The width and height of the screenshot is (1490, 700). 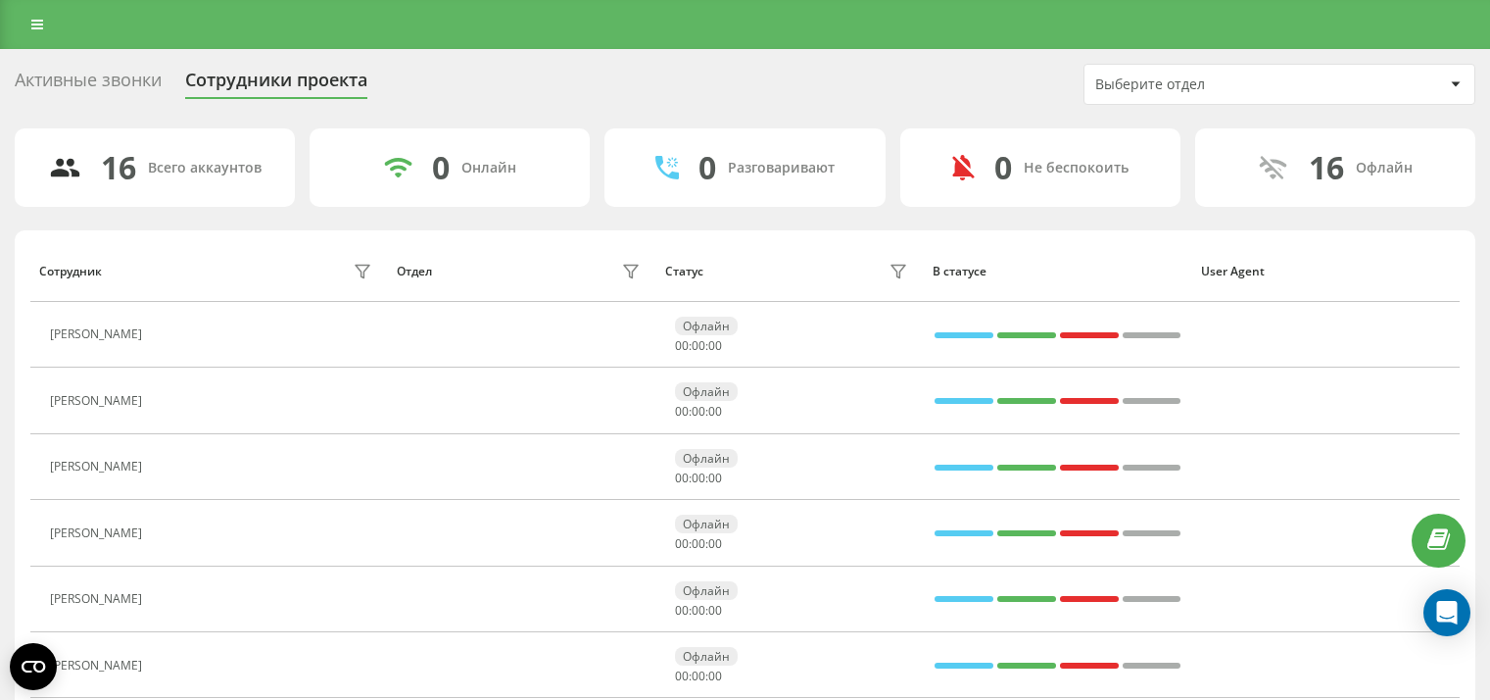 What do you see at coordinates (1076, 168) in the screenshot?
I see `div: Не беспокоить` at bounding box center [1076, 168].